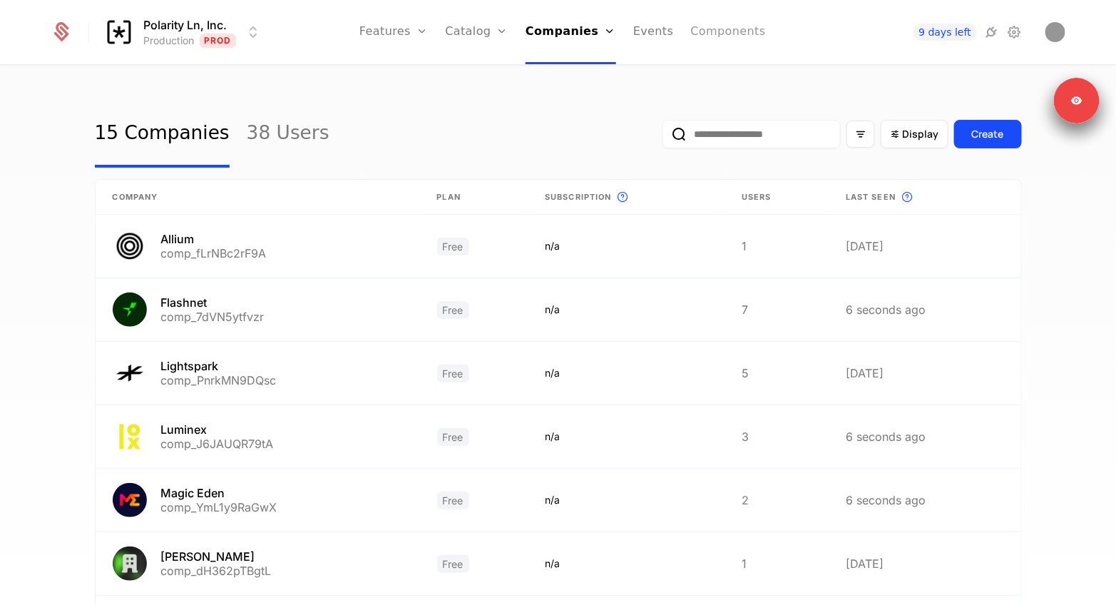 This screenshot has width=1116, height=605. Describe the element at coordinates (288, 134) in the screenshot. I see `a: 38 Users` at that location.